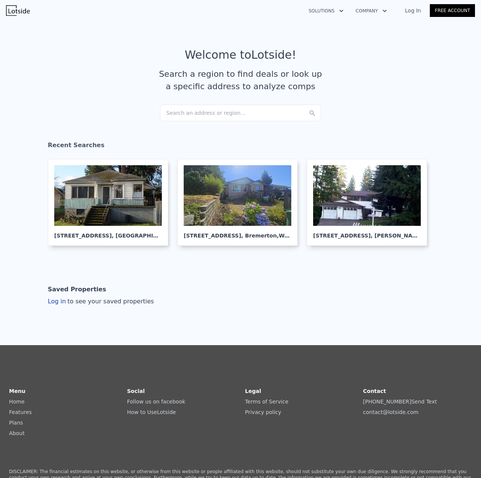 The image size is (481, 478). Describe the element at coordinates (101, 302) in the screenshot. I see `div: Log in` at that location.